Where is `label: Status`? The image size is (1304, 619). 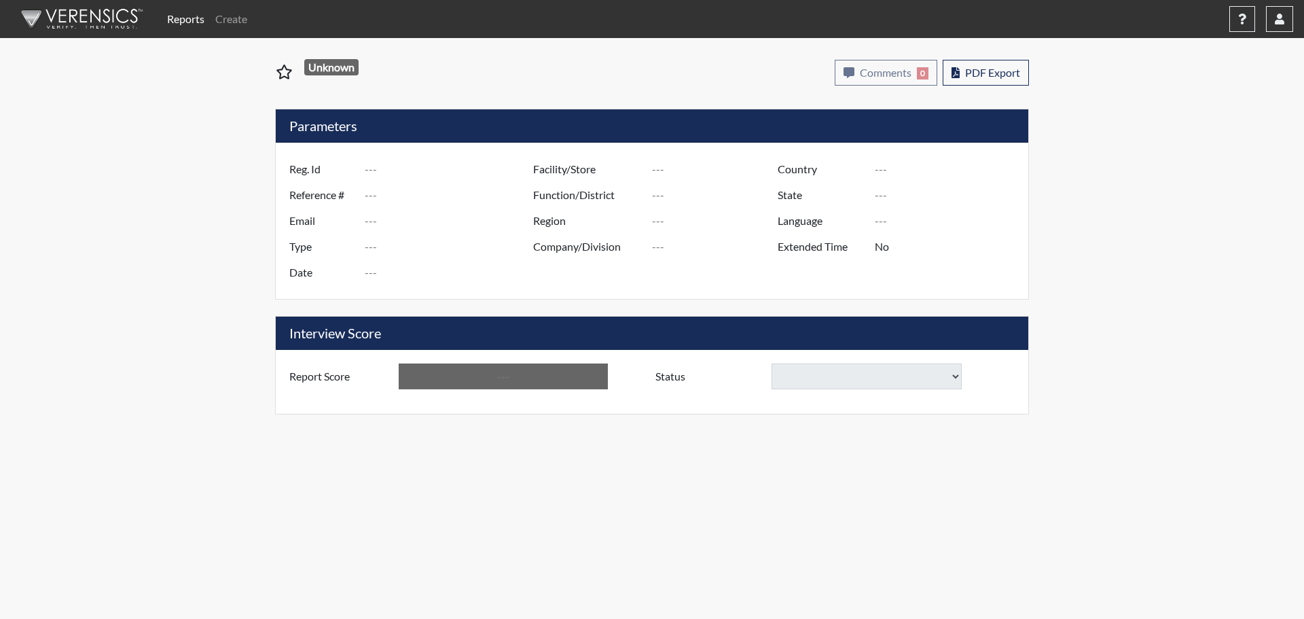
label: Status is located at coordinates (709, 376).